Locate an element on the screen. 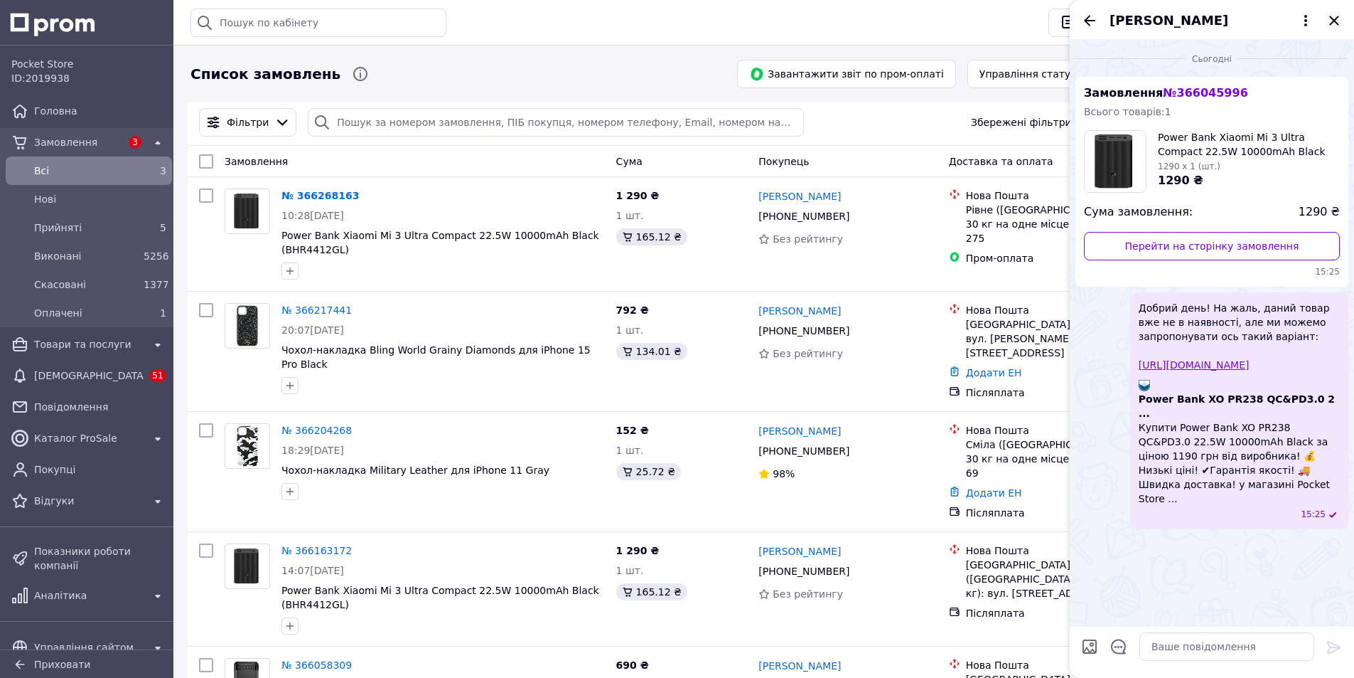 The height and width of the screenshot is (678, 1354). span: 152 ₴ is located at coordinates (633, 430).